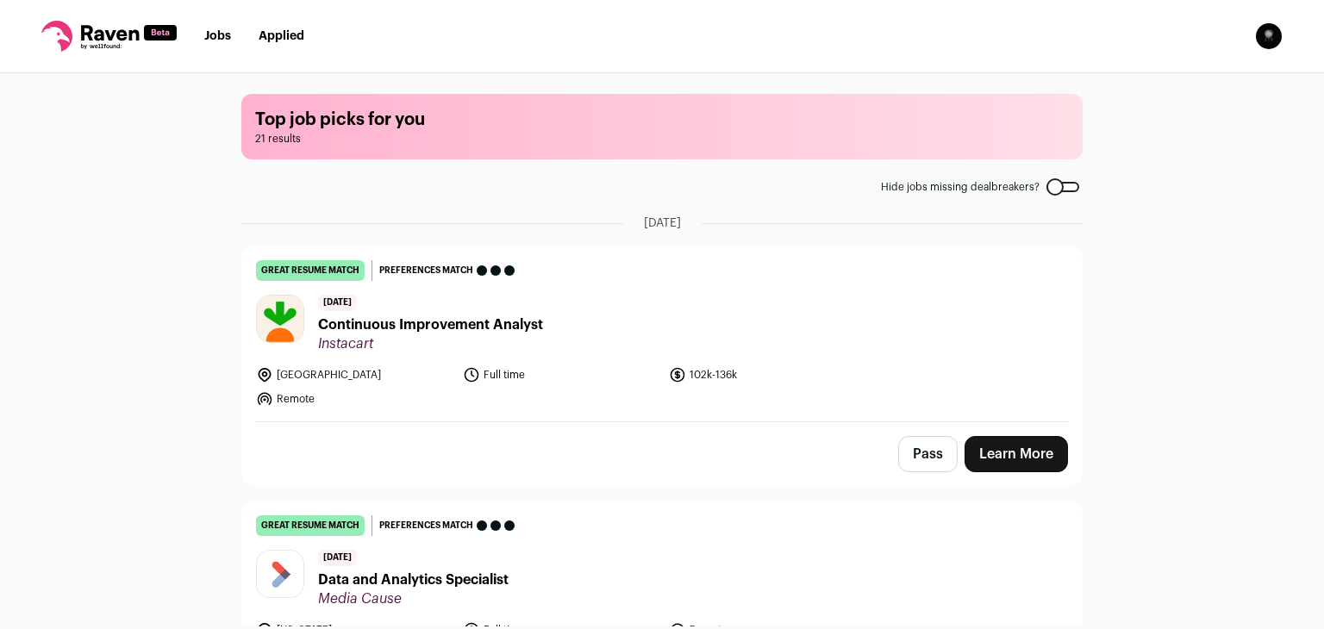 The width and height of the screenshot is (1324, 629). What do you see at coordinates (413, 580) in the screenshot?
I see `span: Data and Analytics Specialist` at bounding box center [413, 580].